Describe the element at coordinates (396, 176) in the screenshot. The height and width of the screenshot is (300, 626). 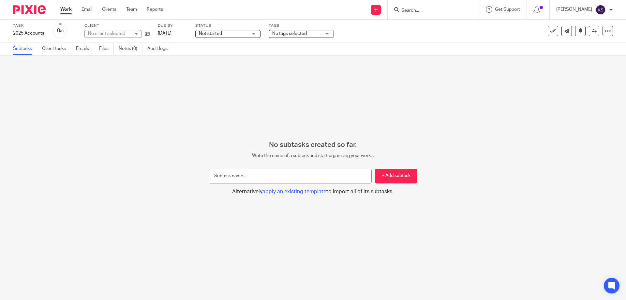
I see `button: + Add subtask` at that location.